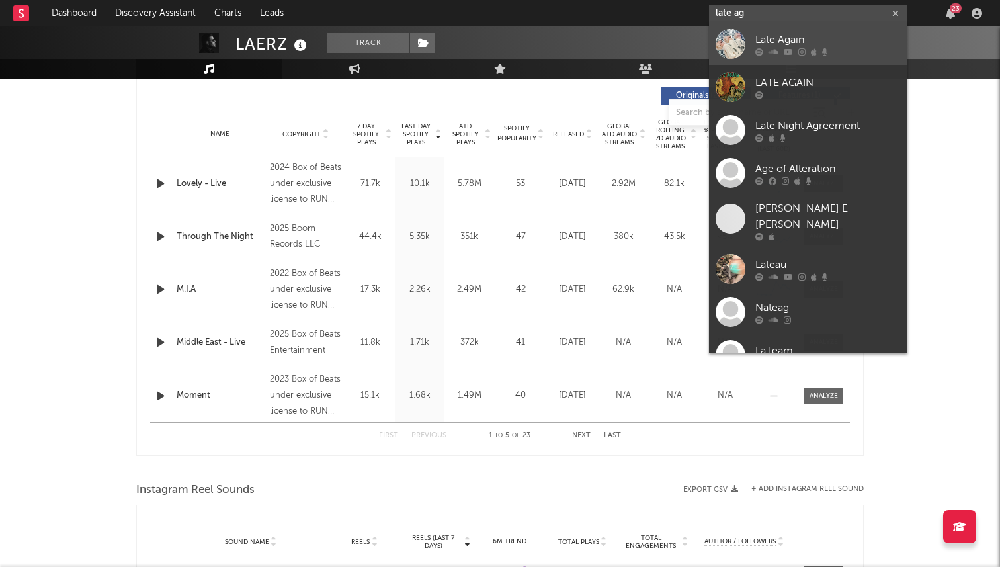  Describe the element at coordinates (808, 354) in the screenshot. I see `a: LaTeam` at that location.